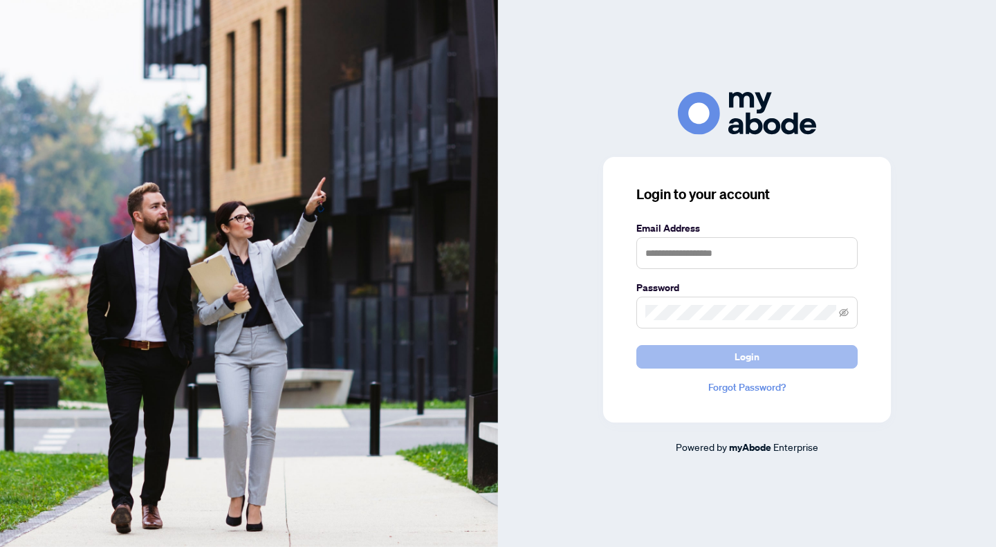 The width and height of the screenshot is (996, 547). What do you see at coordinates (701, 447) in the screenshot?
I see `span: Powered by` at bounding box center [701, 447].